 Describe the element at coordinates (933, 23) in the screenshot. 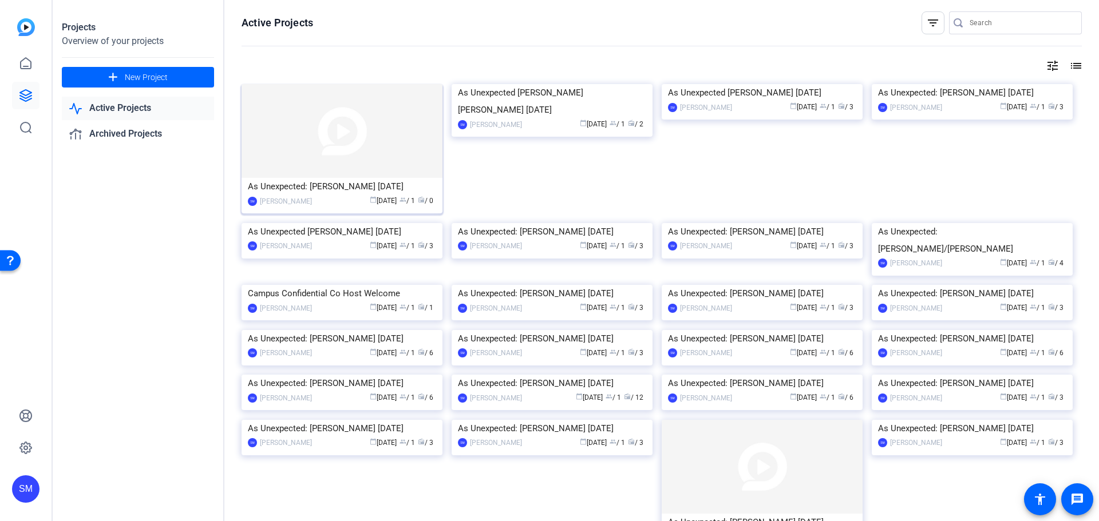

I see `mat-icon: filter_list` at that location.